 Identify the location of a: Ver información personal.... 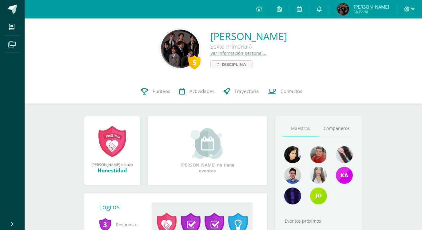
(239, 53).